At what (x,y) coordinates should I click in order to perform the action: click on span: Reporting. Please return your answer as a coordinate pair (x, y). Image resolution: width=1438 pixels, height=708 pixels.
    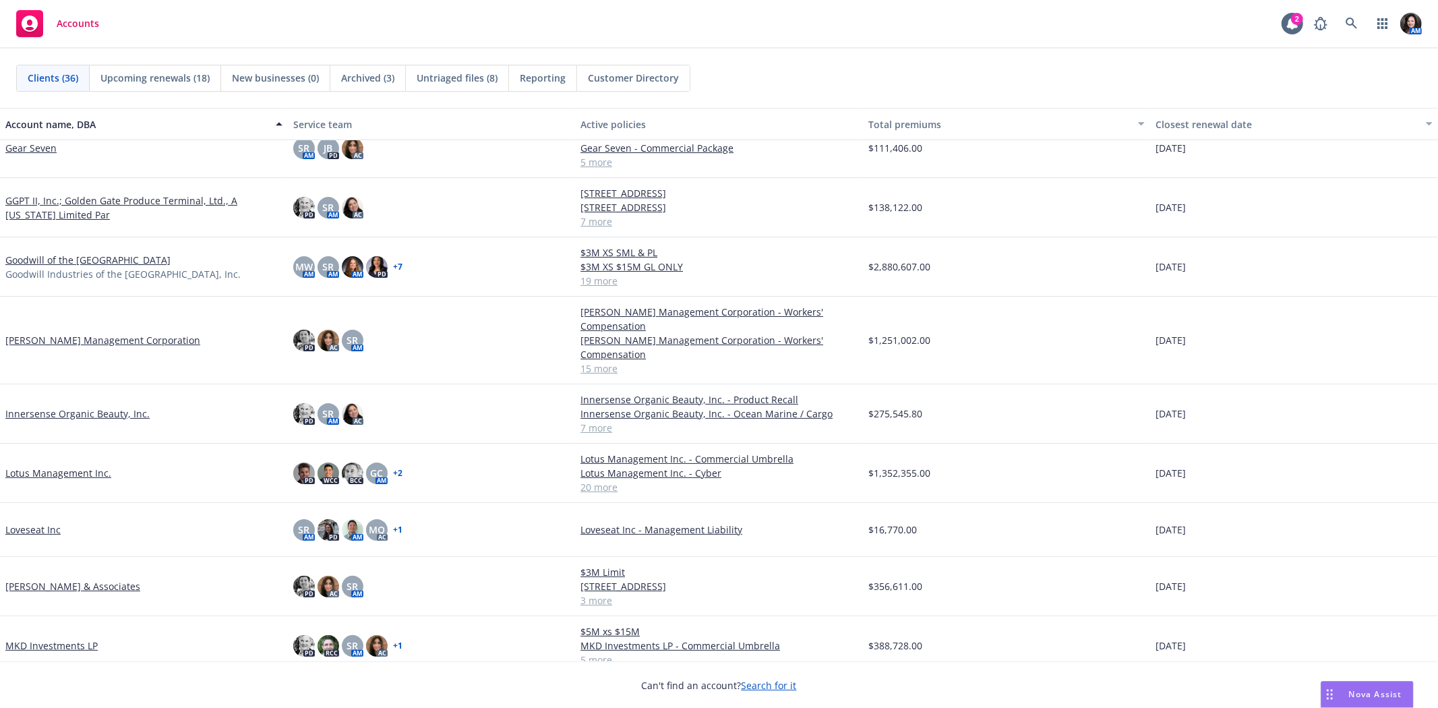
    Looking at the image, I should click on (543, 78).